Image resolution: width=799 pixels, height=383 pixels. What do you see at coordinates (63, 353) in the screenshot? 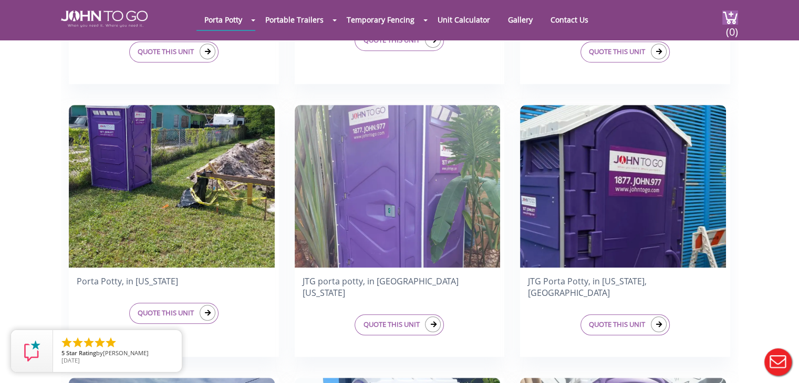
I see `span: 5` at bounding box center [63, 353].